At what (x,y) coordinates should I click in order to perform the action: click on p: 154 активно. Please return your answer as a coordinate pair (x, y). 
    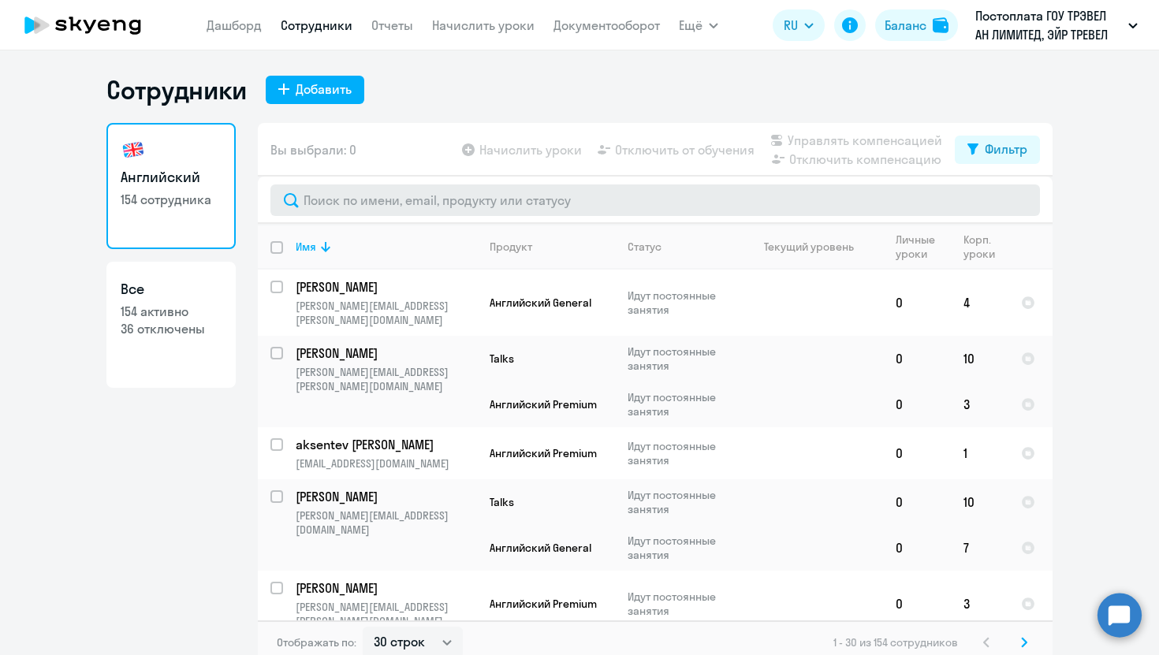
    Looking at the image, I should click on (171, 311).